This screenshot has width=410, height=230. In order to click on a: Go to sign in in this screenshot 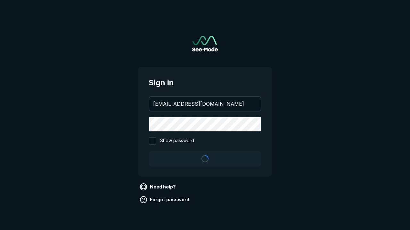, I will do `click(205, 44)`.